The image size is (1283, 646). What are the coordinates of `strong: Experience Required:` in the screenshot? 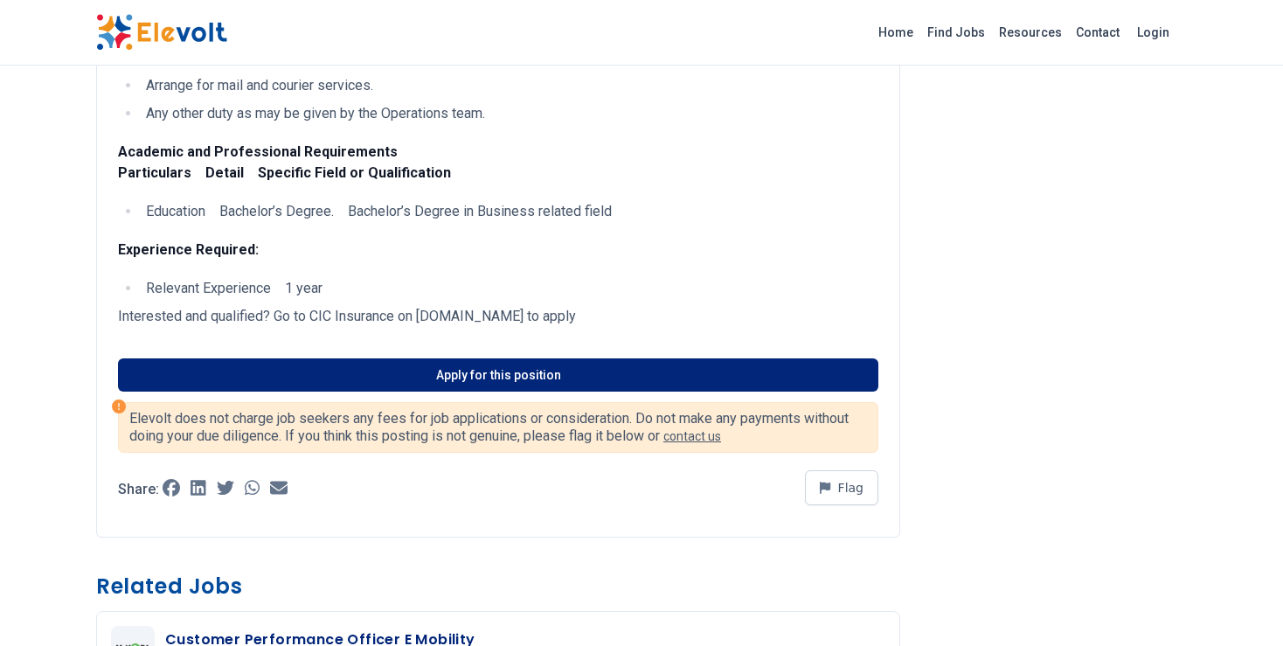 It's located at (188, 249).